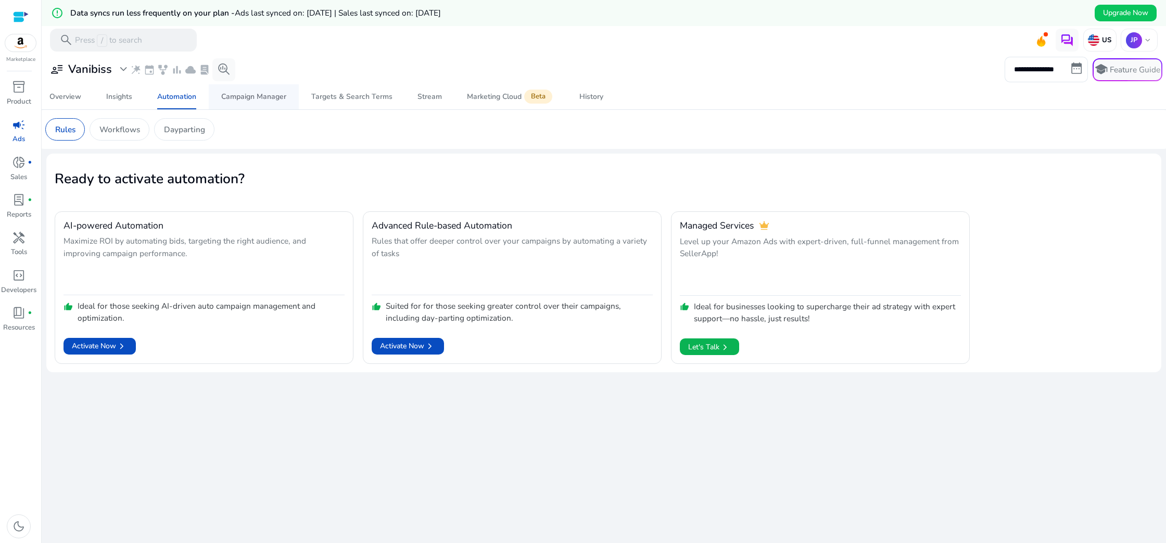 The image size is (1166, 543). I want to click on span: wand_stars, so click(136, 70).